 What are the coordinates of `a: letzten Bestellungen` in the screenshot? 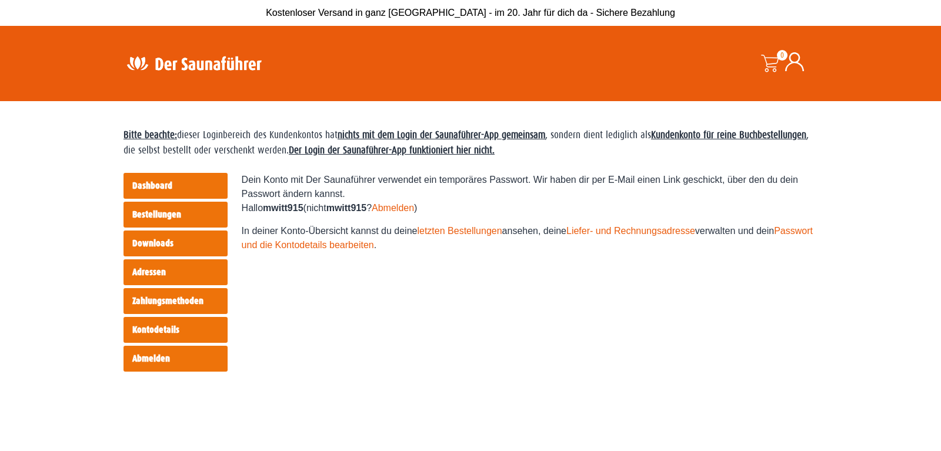 It's located at (459, 230).